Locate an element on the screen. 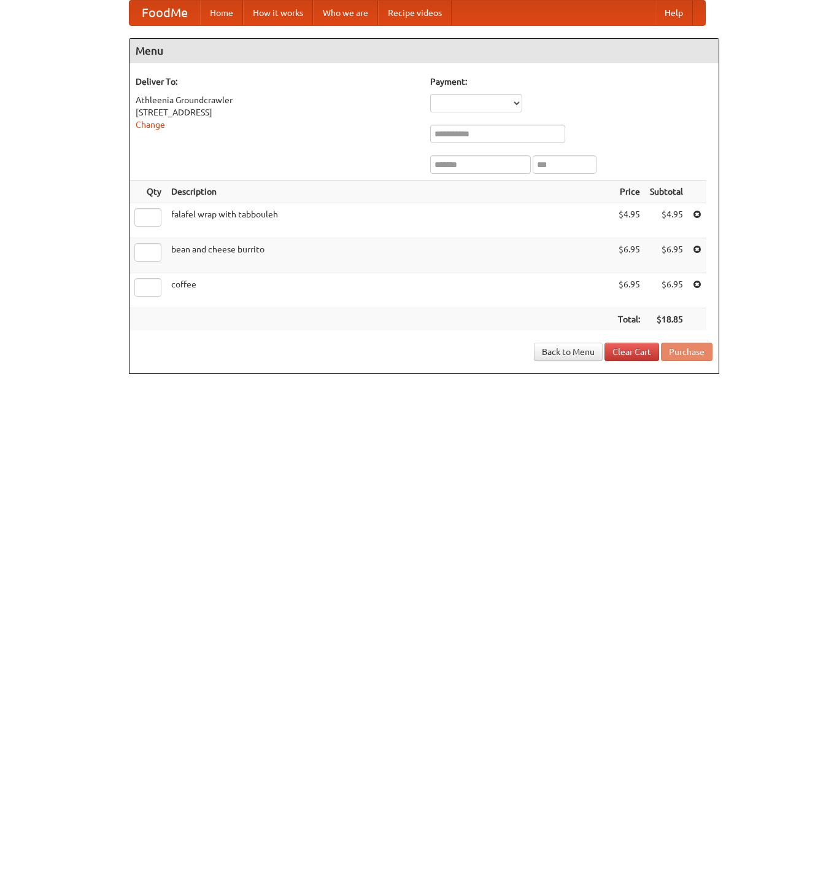 The image size is (834, 869). h5: Deliver To: is located at coordinates (277, 82).